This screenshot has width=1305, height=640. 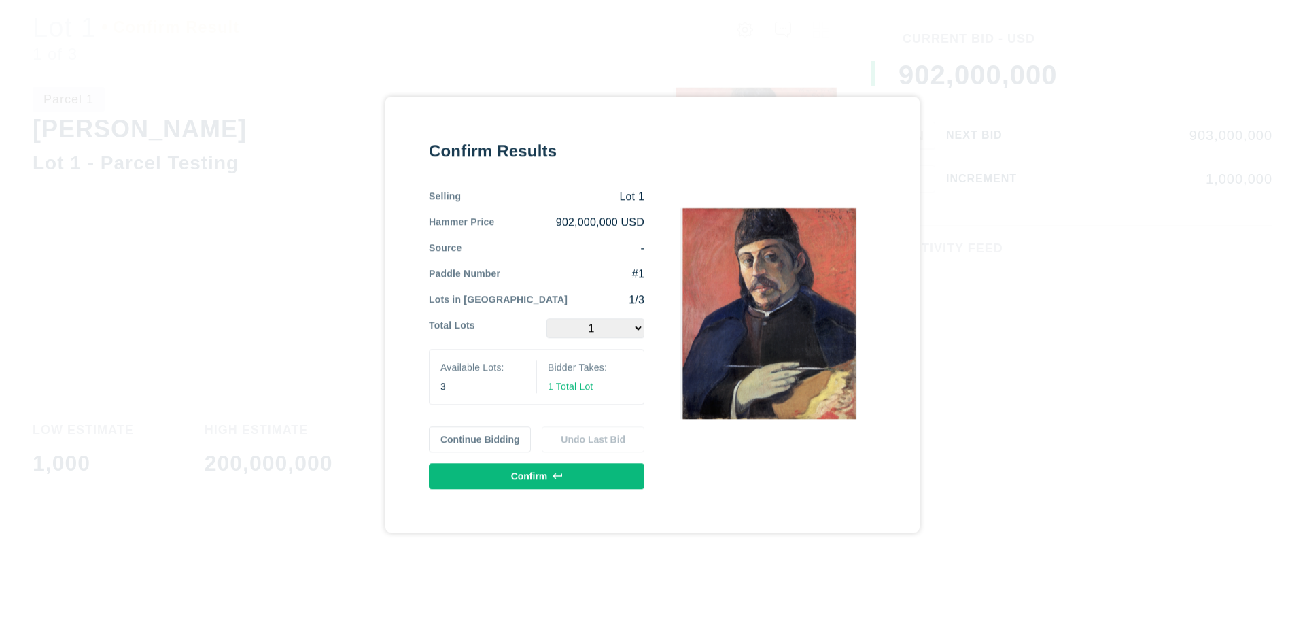 What do you see at coordinates (590, 372) in the screenshot?
I see `div: Bidder Takes:` at bounding box center [590, 372].